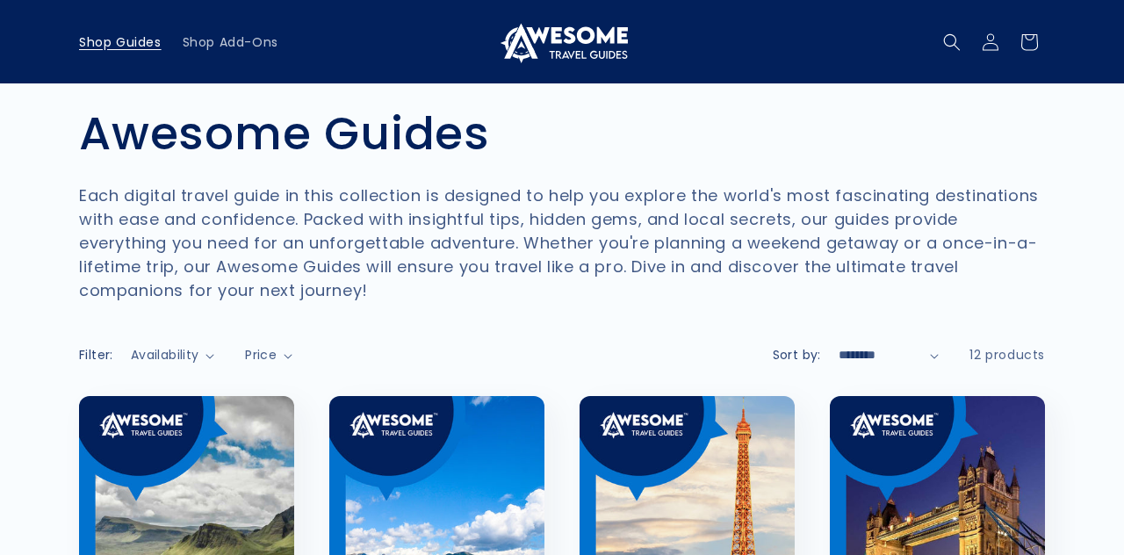 The width and height of the screenshot is (1124, 555). I want to click on img: Awesome Travel Guides, so click(562, 42).